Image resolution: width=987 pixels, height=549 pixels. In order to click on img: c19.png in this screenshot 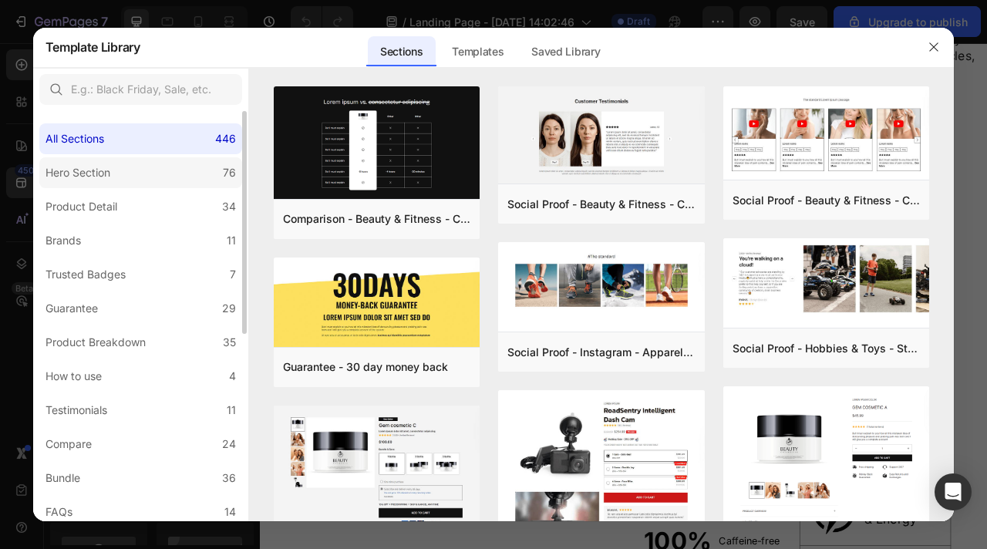, I will do `click(377, 144)`.